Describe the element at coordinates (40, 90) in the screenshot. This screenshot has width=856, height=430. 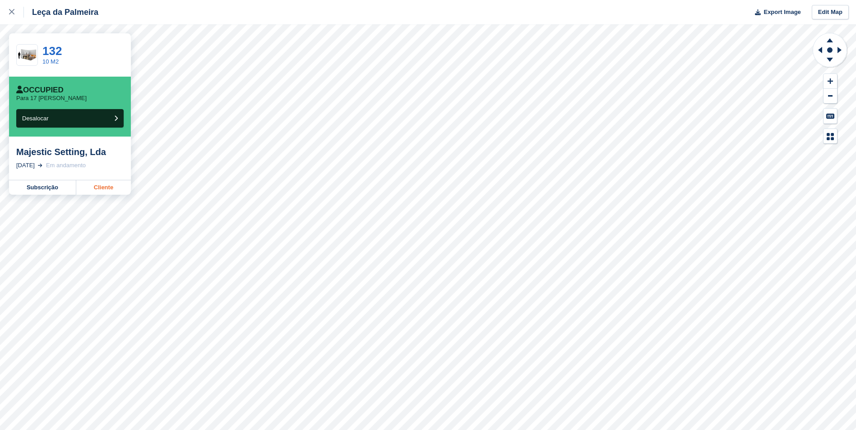
I see `div: Occupied` at that location.